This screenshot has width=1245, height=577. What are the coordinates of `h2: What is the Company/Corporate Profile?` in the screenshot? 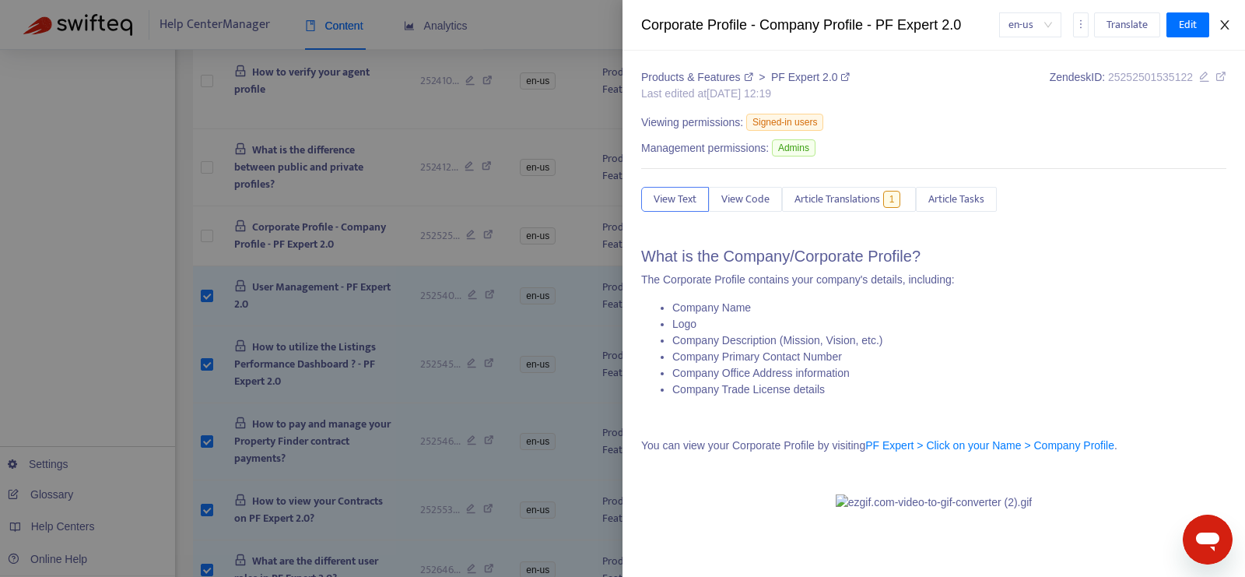 It's located at (934, 256).